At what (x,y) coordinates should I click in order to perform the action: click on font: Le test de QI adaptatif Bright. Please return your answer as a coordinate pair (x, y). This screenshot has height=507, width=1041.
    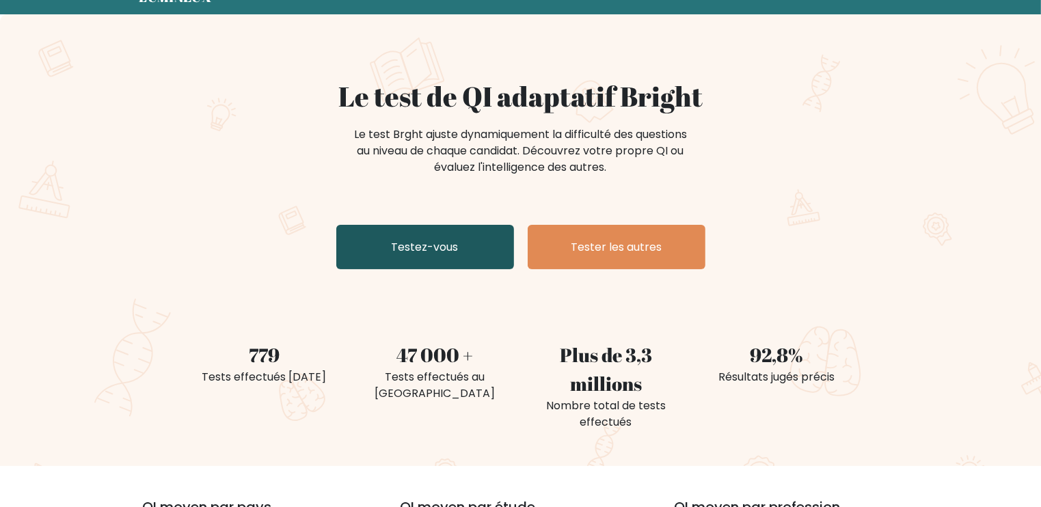
    Looking at the image, I should click on (520, 96).